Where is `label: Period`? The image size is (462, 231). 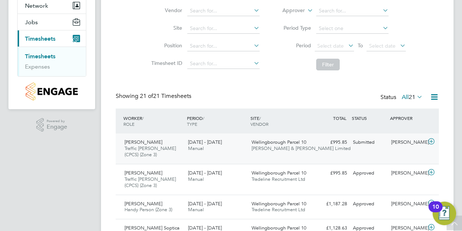
label: Period is located at coordinates (294, 45).